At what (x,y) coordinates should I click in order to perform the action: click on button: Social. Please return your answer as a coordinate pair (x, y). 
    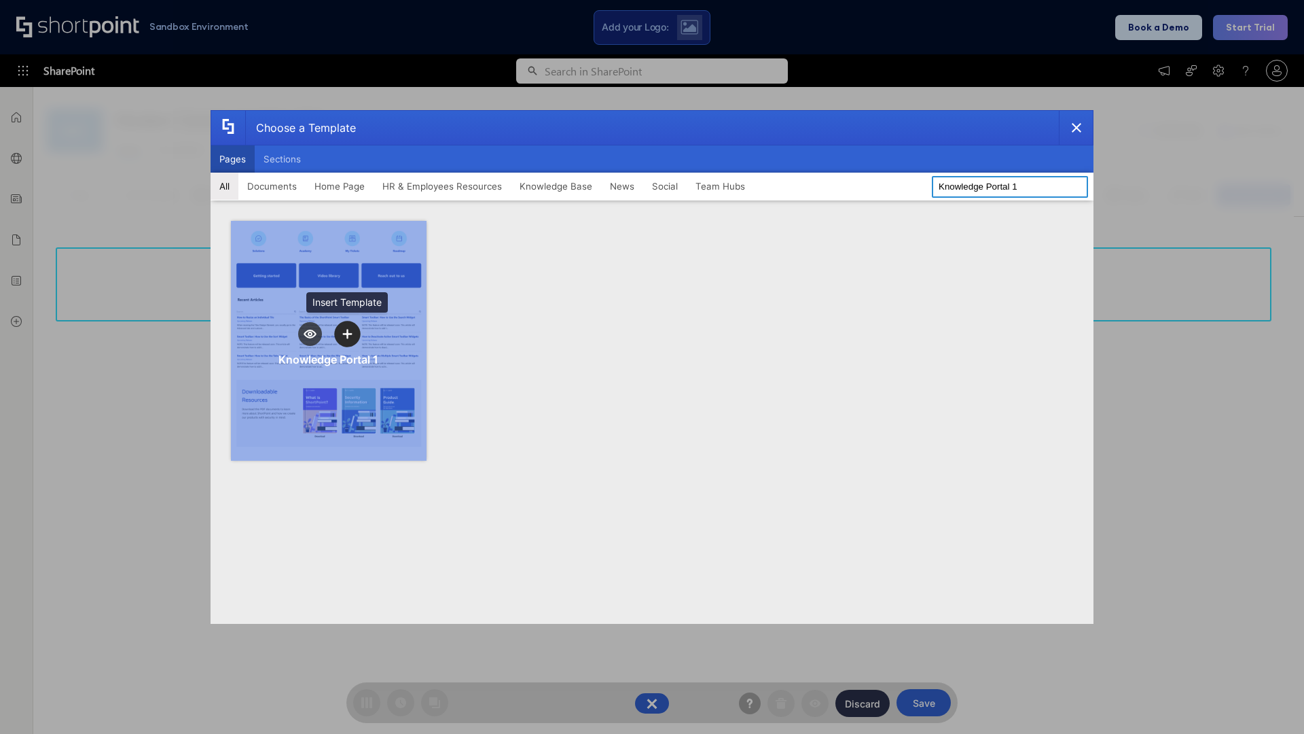
    Looking at the image, I should click on (665, 186).